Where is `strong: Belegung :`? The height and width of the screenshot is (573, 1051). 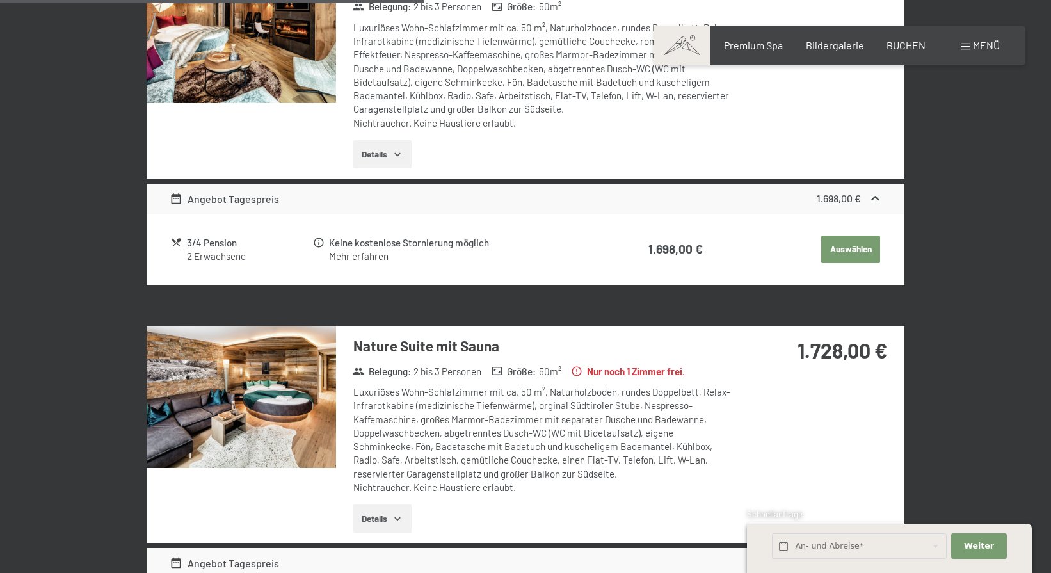 strong: Belegung : is located at coordinates (381, 371).